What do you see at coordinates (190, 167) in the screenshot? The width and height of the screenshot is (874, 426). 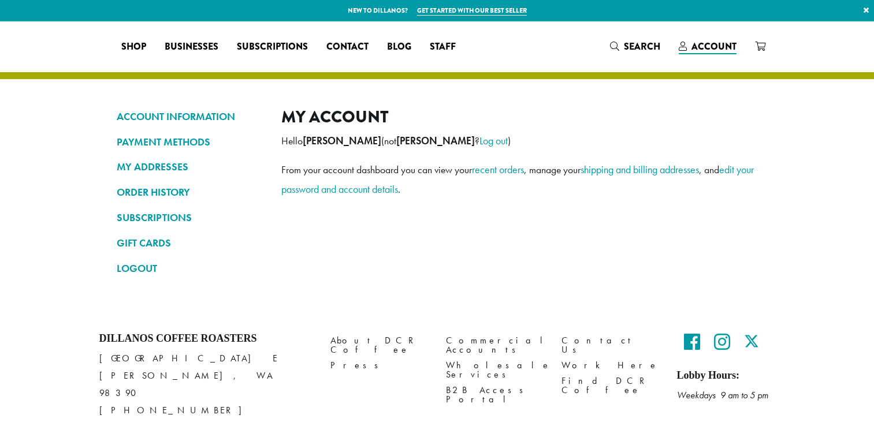 I see `a: MY ADDRESSES` at bounding box center [190, 167].